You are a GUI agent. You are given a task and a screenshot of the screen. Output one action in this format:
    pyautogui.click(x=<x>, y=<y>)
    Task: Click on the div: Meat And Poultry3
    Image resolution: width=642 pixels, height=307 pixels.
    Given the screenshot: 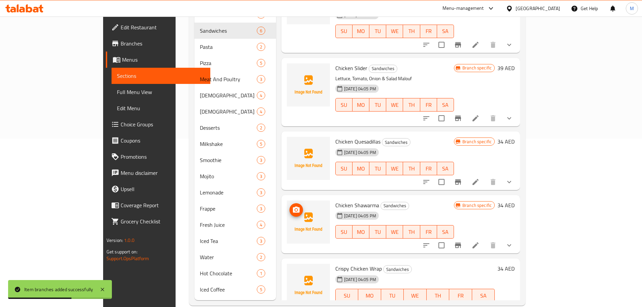 What is the action you would take?
    pyautogui.click(x=235, y=79)
    